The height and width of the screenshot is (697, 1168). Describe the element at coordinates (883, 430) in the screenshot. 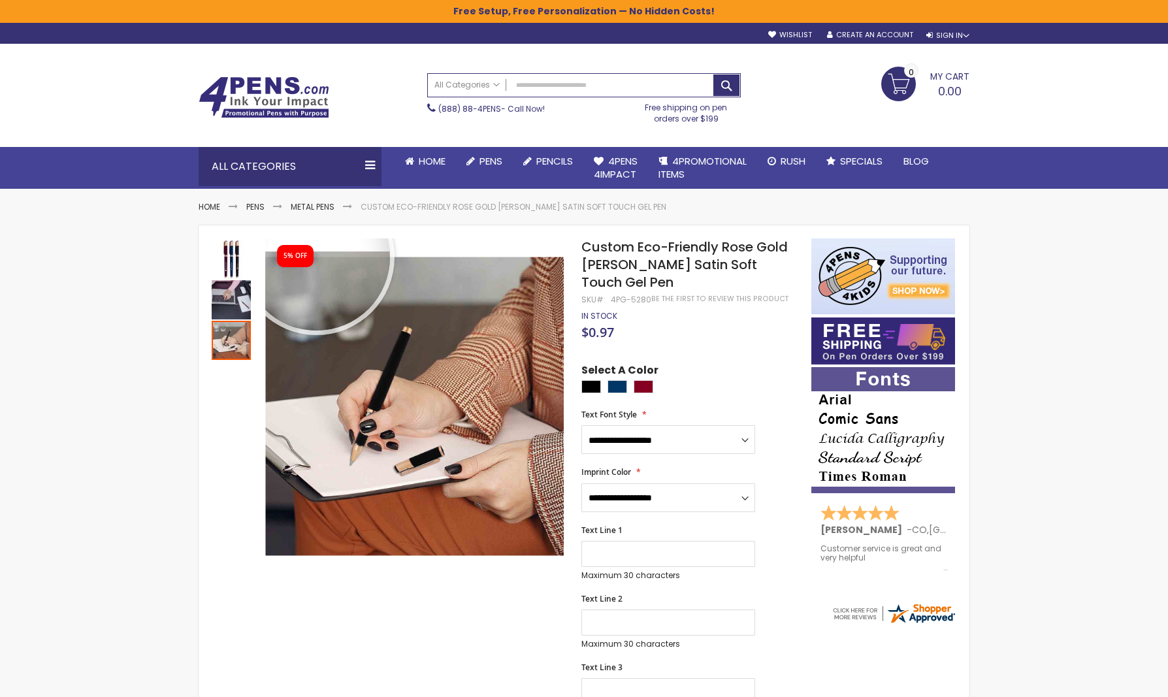

I see `img: font-personalization-examples` at that location.